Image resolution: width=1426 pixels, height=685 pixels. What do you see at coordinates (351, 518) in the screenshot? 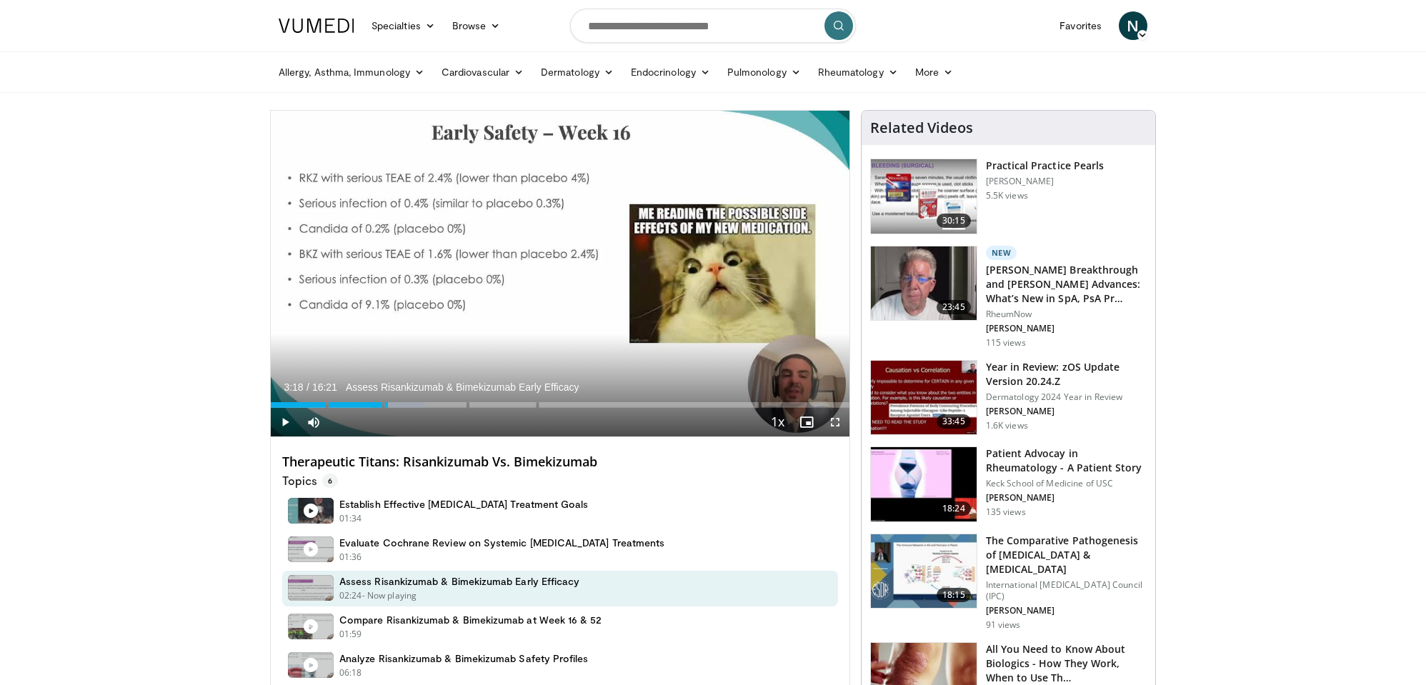
I see `p: 01:34` at bounding box center [351, 518].